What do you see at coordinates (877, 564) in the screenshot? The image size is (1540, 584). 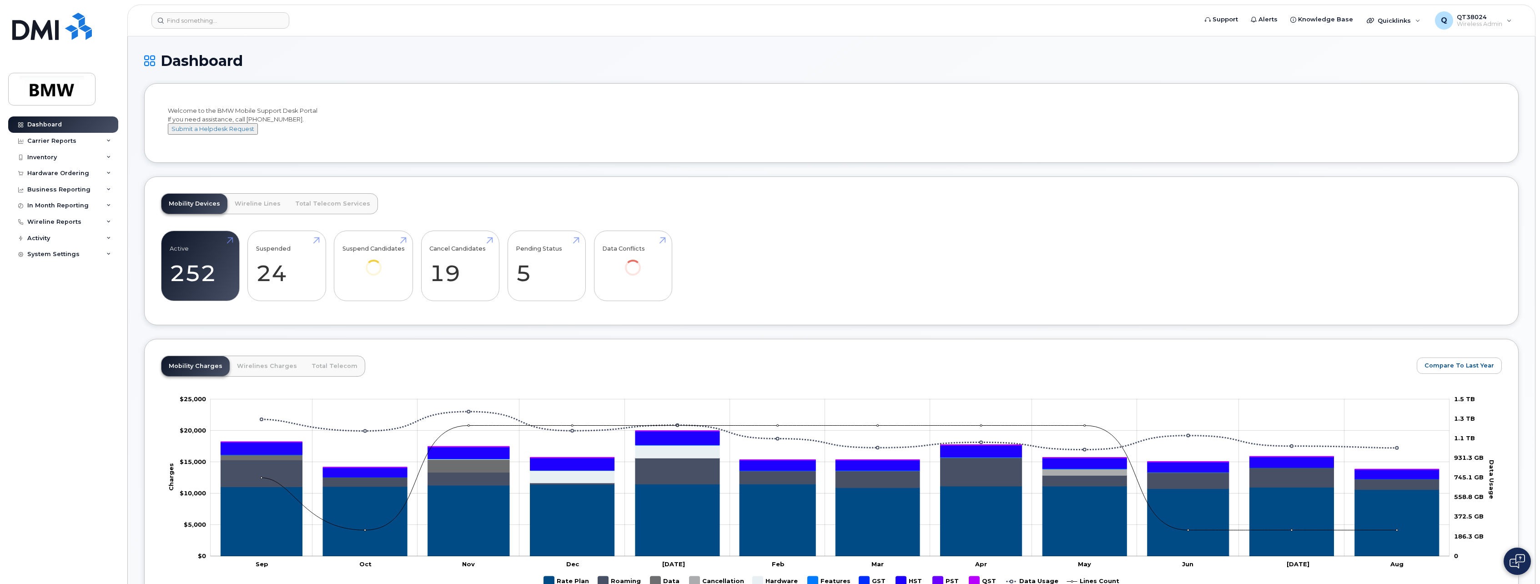 I see `tspan: Mar` at bounding box center [877, 564].